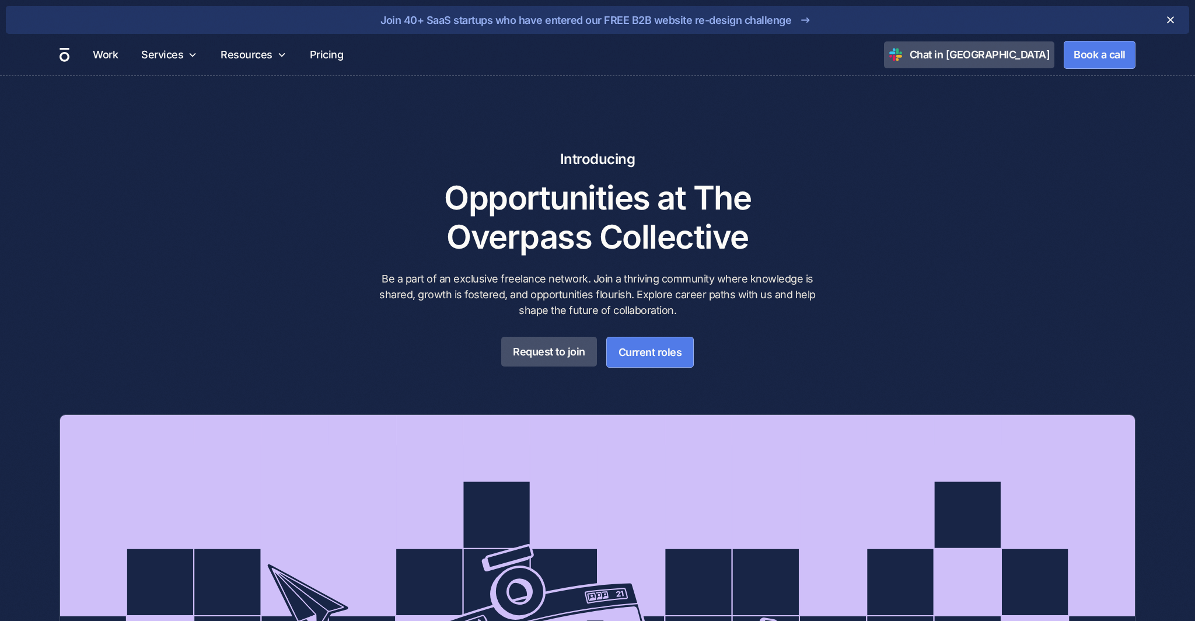 This screenshot has width=1195, height=621. Describe the element at coordinates (650, 352) in the screenshot. I see `a: Current roles` at that location.